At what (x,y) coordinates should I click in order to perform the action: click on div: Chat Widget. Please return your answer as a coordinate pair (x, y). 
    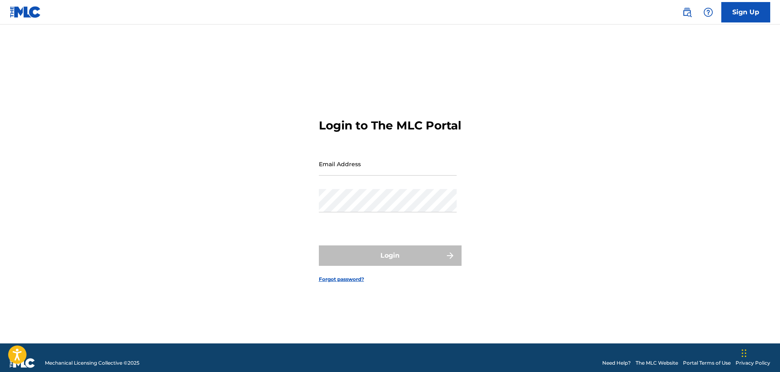
    Looking at the image, I should click on (760, 352).